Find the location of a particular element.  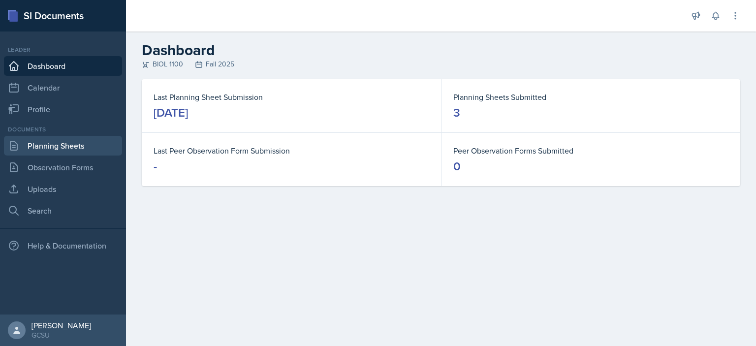

dt: Last Peer Observation Form Submission is located at coordinates (291, 151).